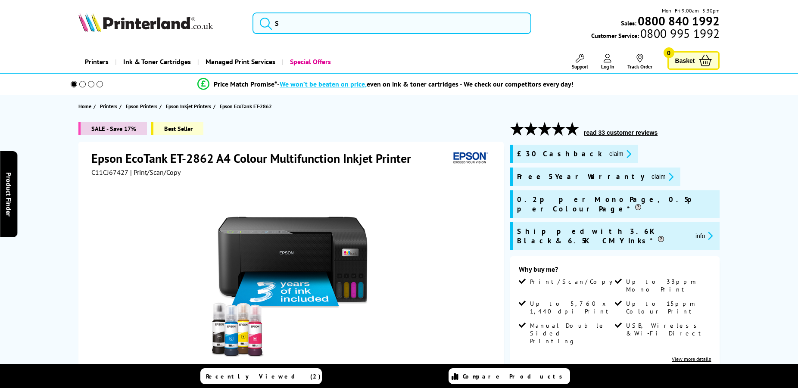 Image resolution: width=798 pixels, height=388 pixels. I want to click on span: Mon - Fri 9:00am - 5:30pm, so click(691, 10).